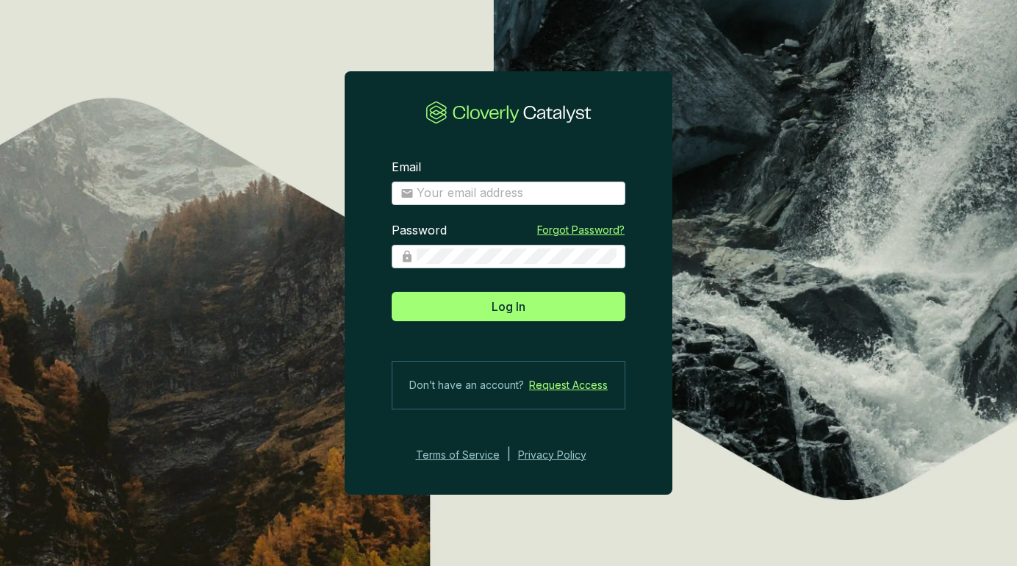 This screenshot has width=1017, height=566. Describe the element at coordinates (406, 168) in the screenshot. I see `label: Email` at that location.